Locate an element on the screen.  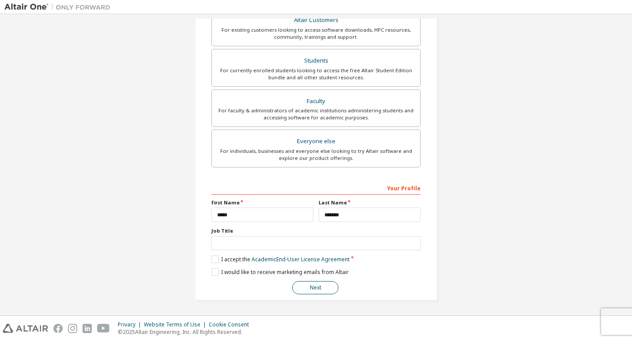
div: Your Profile is located at coordinates (316, 188).